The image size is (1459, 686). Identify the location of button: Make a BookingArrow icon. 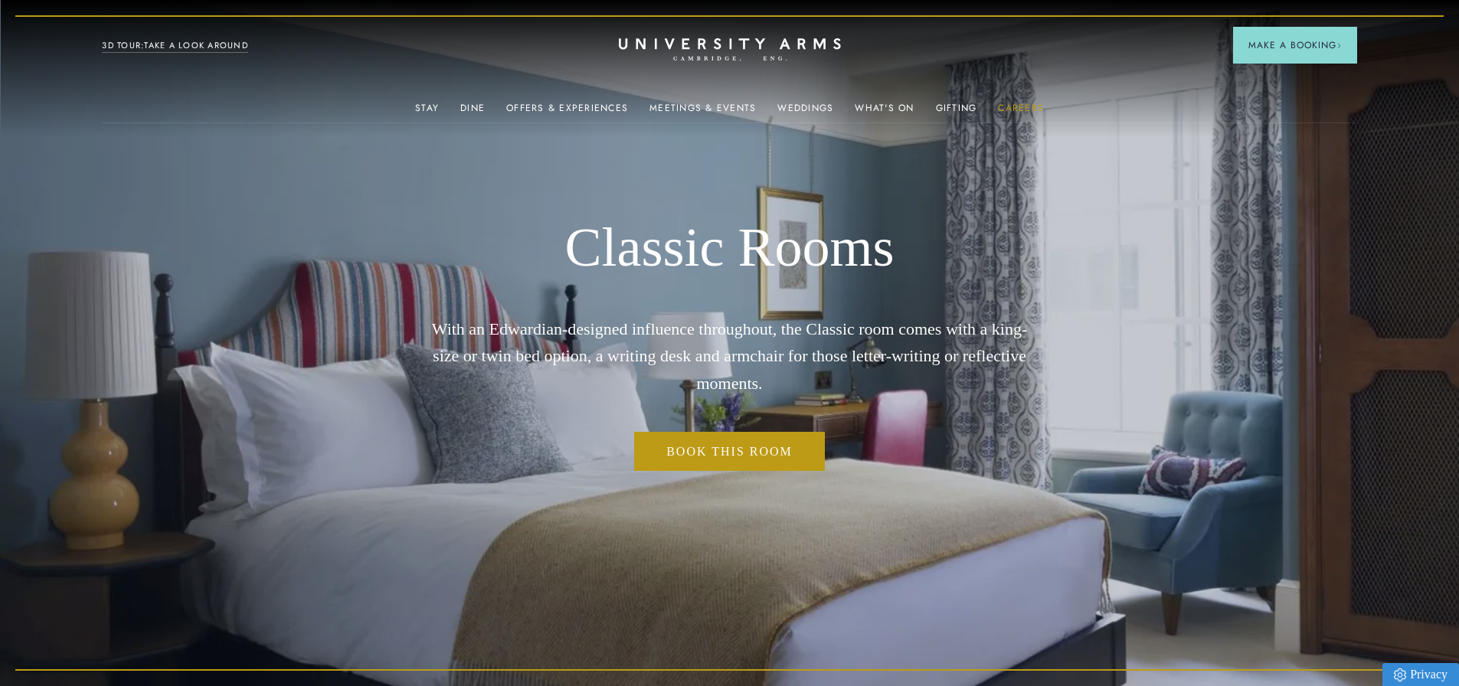
(1295, 45).